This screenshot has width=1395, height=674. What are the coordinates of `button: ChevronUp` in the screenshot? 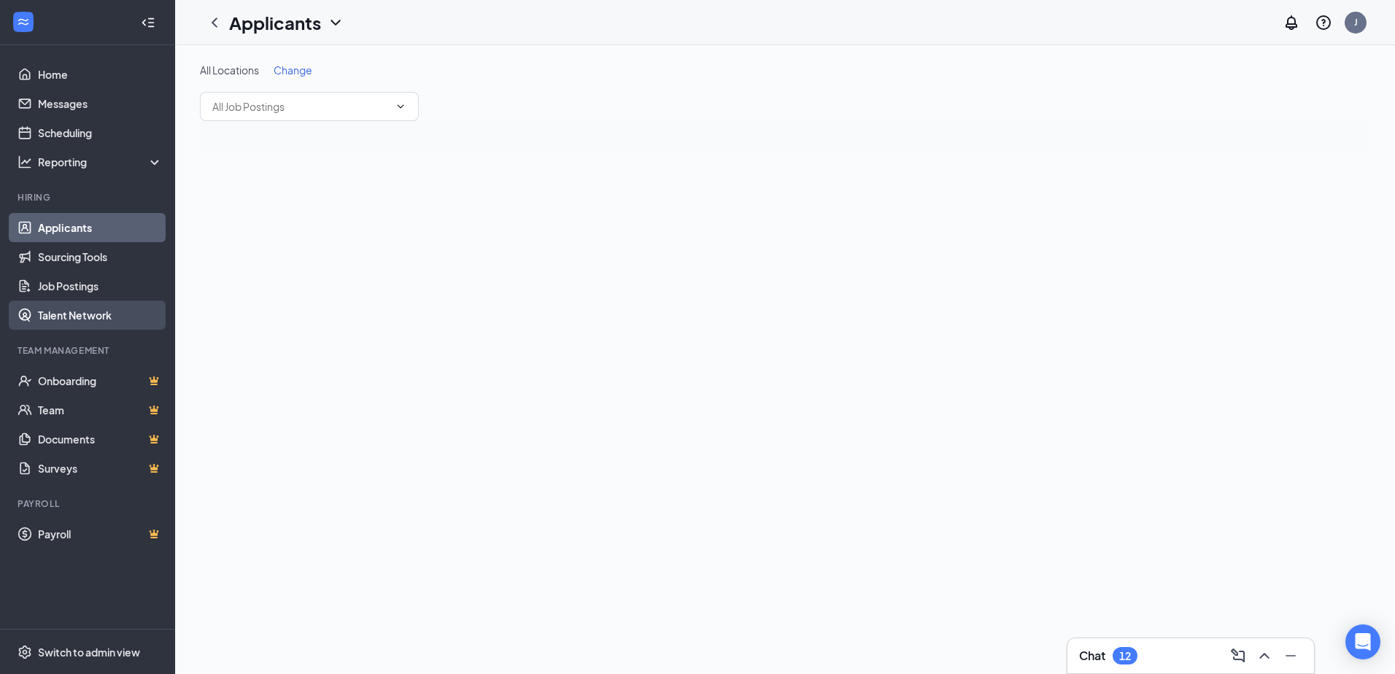 It's located at (1265, 656).